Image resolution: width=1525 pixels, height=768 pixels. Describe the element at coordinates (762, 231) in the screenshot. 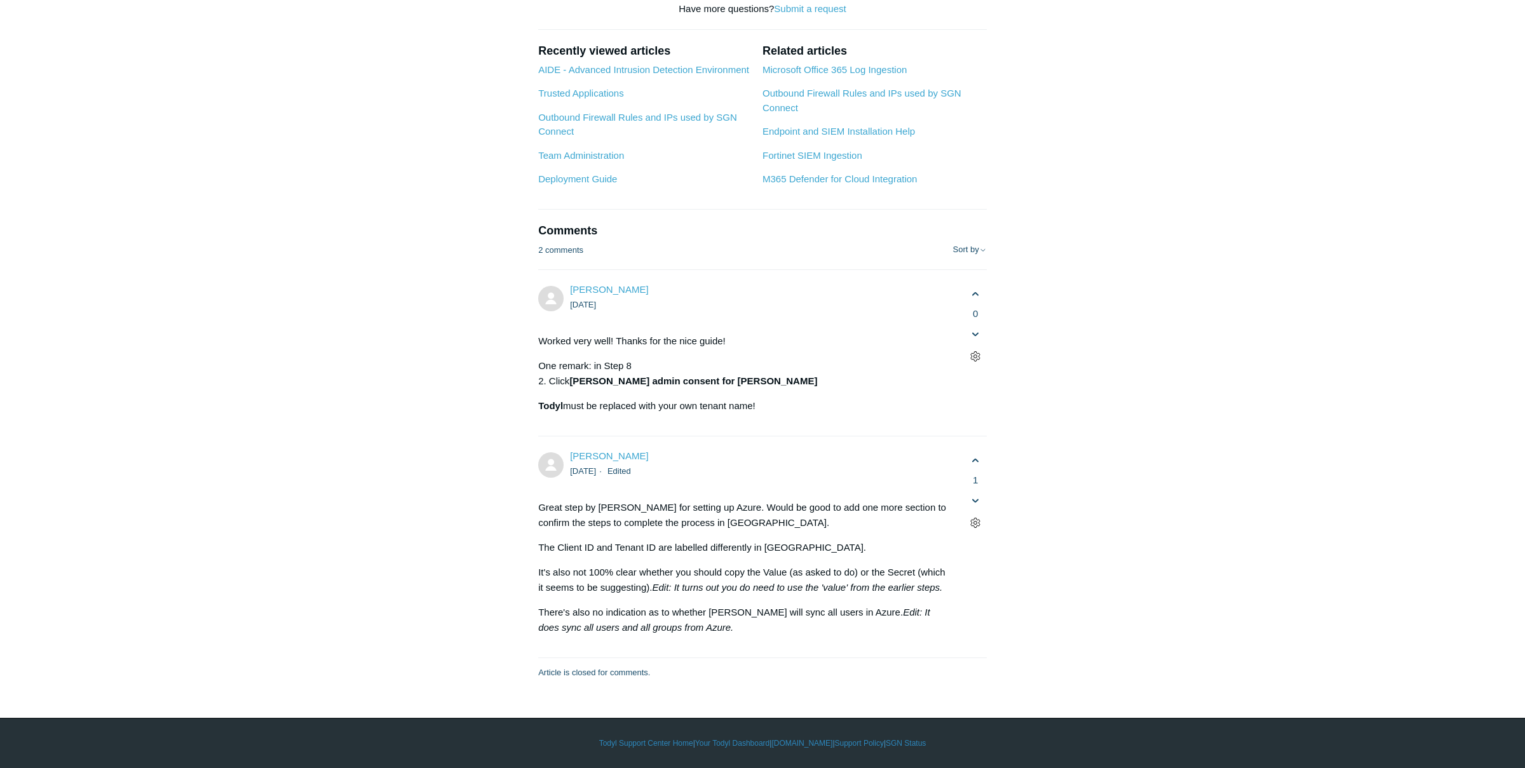

I see `h2: Comments` at that location.